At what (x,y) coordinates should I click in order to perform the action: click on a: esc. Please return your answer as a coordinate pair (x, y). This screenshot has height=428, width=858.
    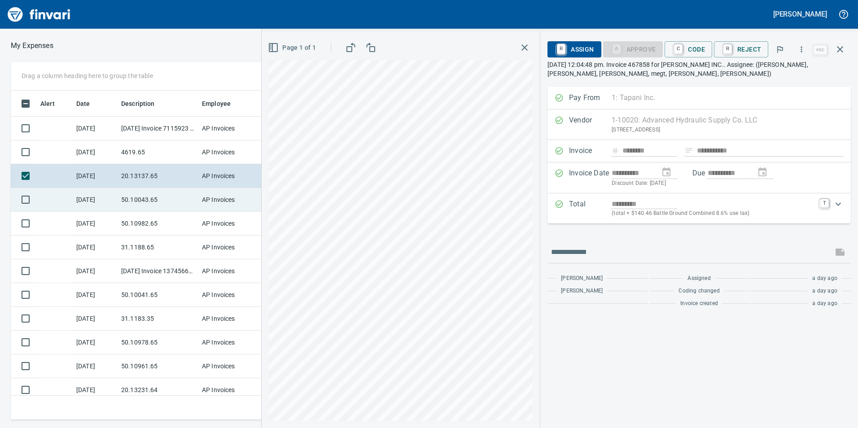
    Looking at the image, I should click on (821, 50).